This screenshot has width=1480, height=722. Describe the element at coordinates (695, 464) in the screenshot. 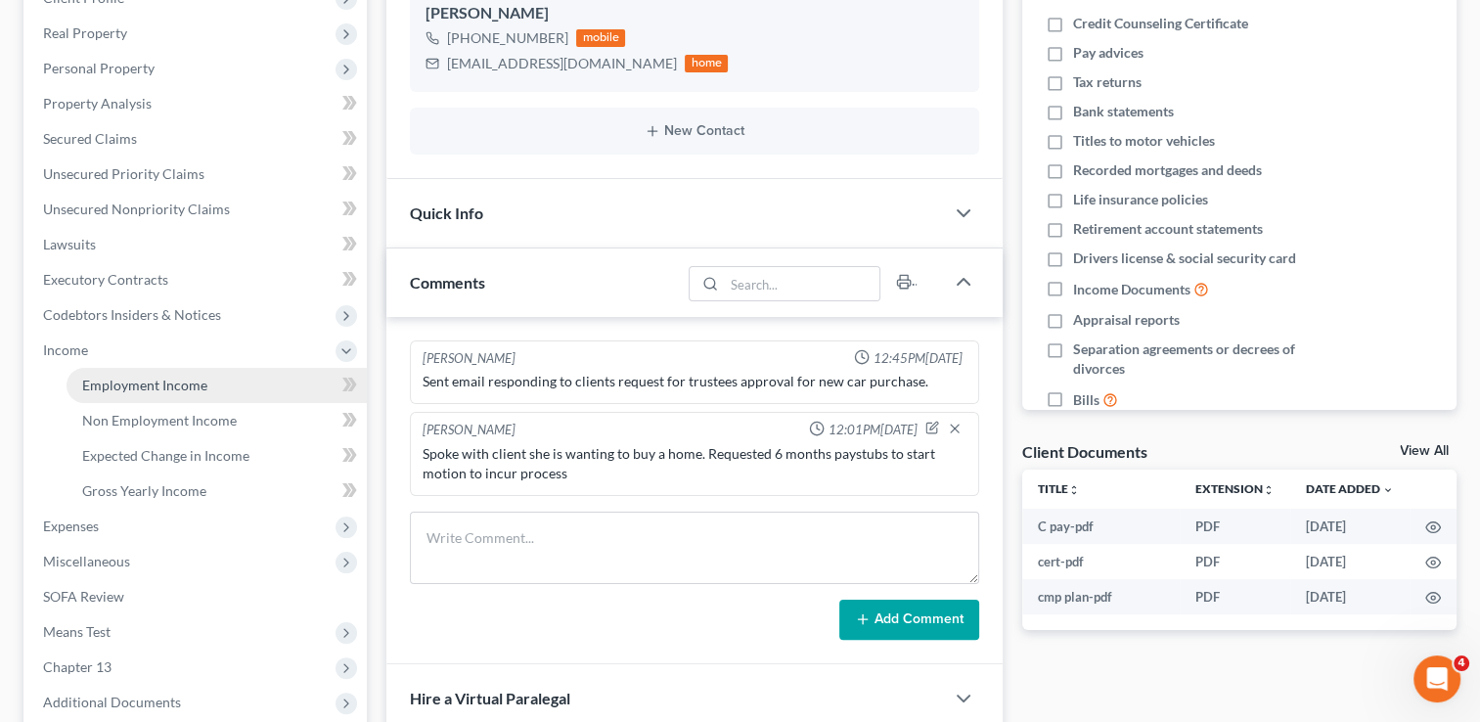

I see `div: Spoke with client she is wanting to buy a home. Requested 6 months paystubs to start motion to in...` at that location.